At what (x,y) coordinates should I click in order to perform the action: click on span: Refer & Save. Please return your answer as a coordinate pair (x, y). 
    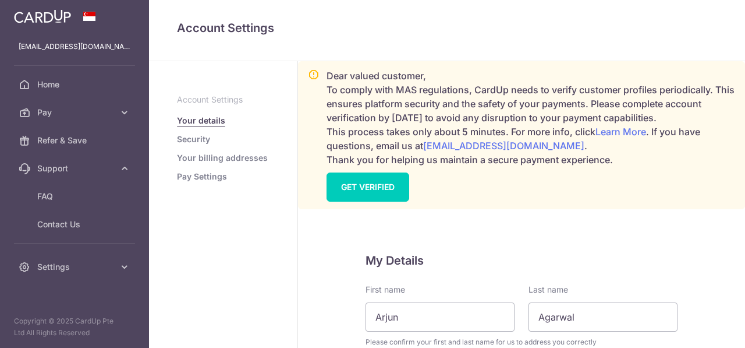
    Looking at the image, I should click on (76, 140).